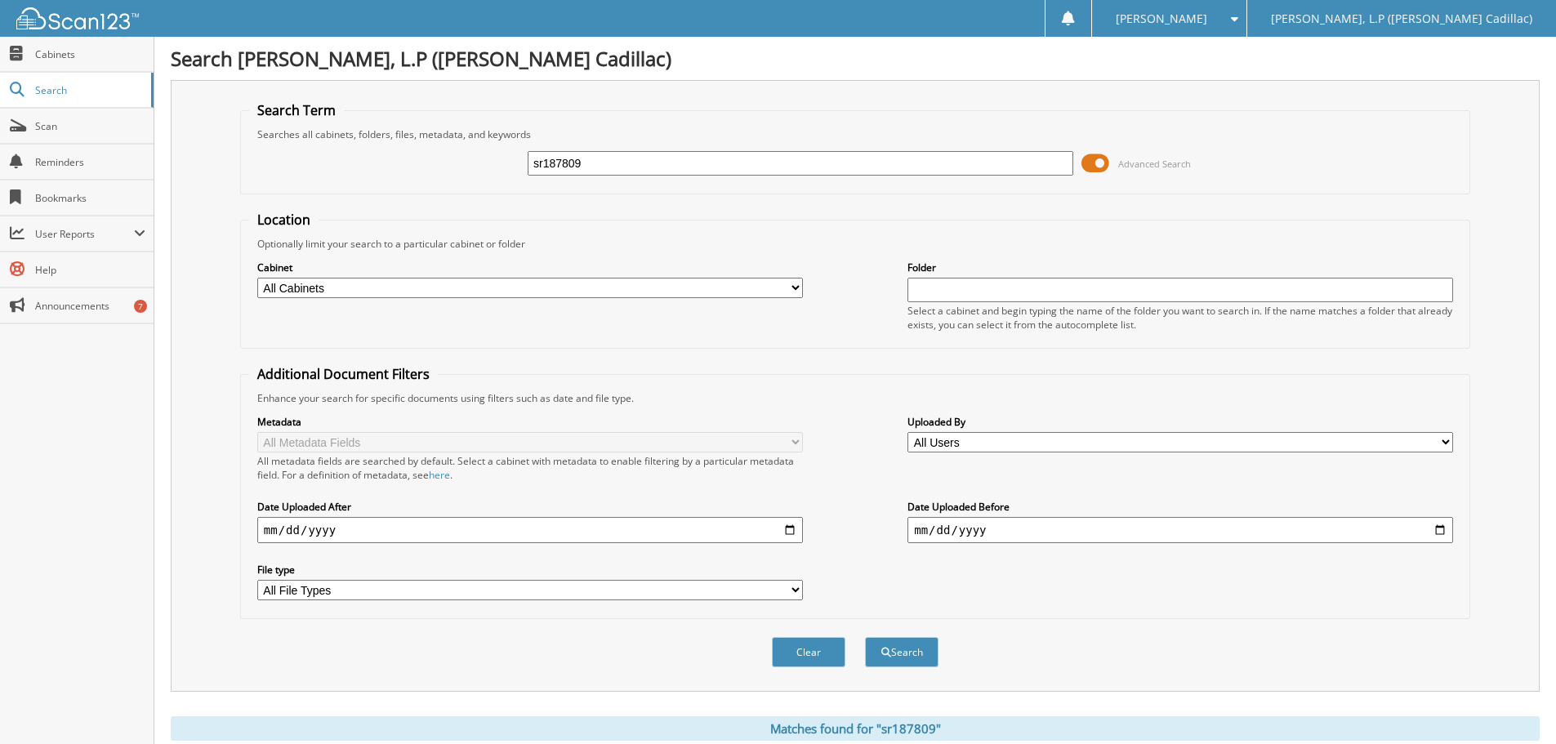 The width and height of the screenshot is (1556, 744). What do you see at coordinates (1181, 422) in the screenshot?
I see `label: Uploaded By` at bounding box center [1181, 422].